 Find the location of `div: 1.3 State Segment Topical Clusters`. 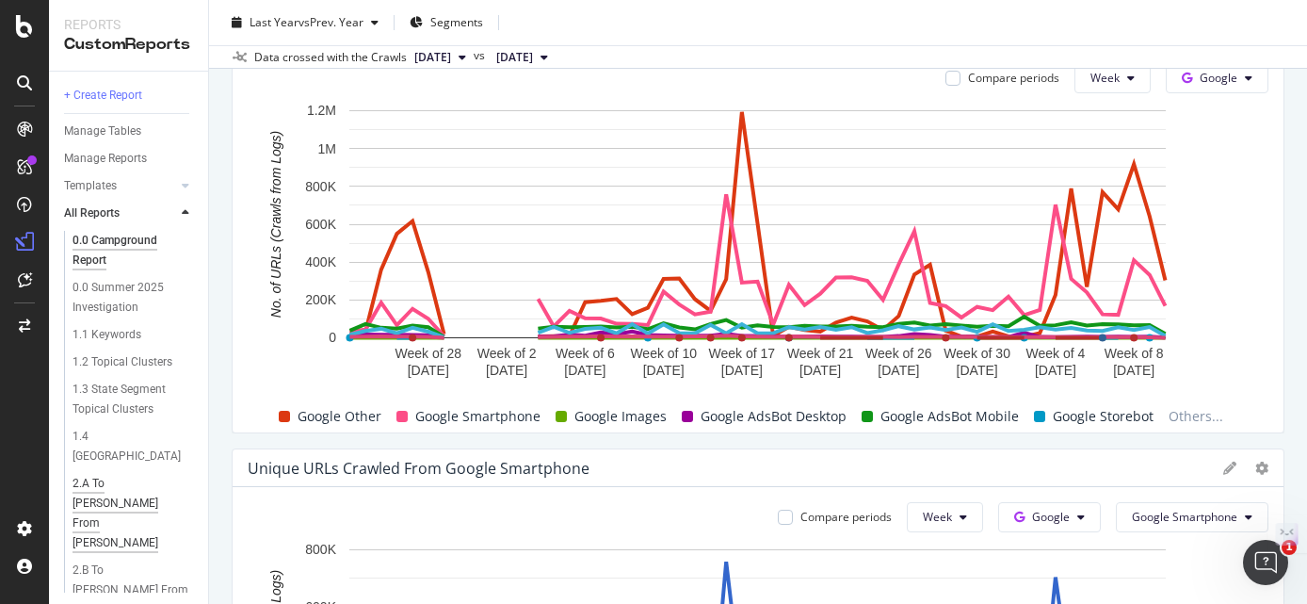

div: 1.3 State Segment Topical Clusters is located at coordinates (128, 399).